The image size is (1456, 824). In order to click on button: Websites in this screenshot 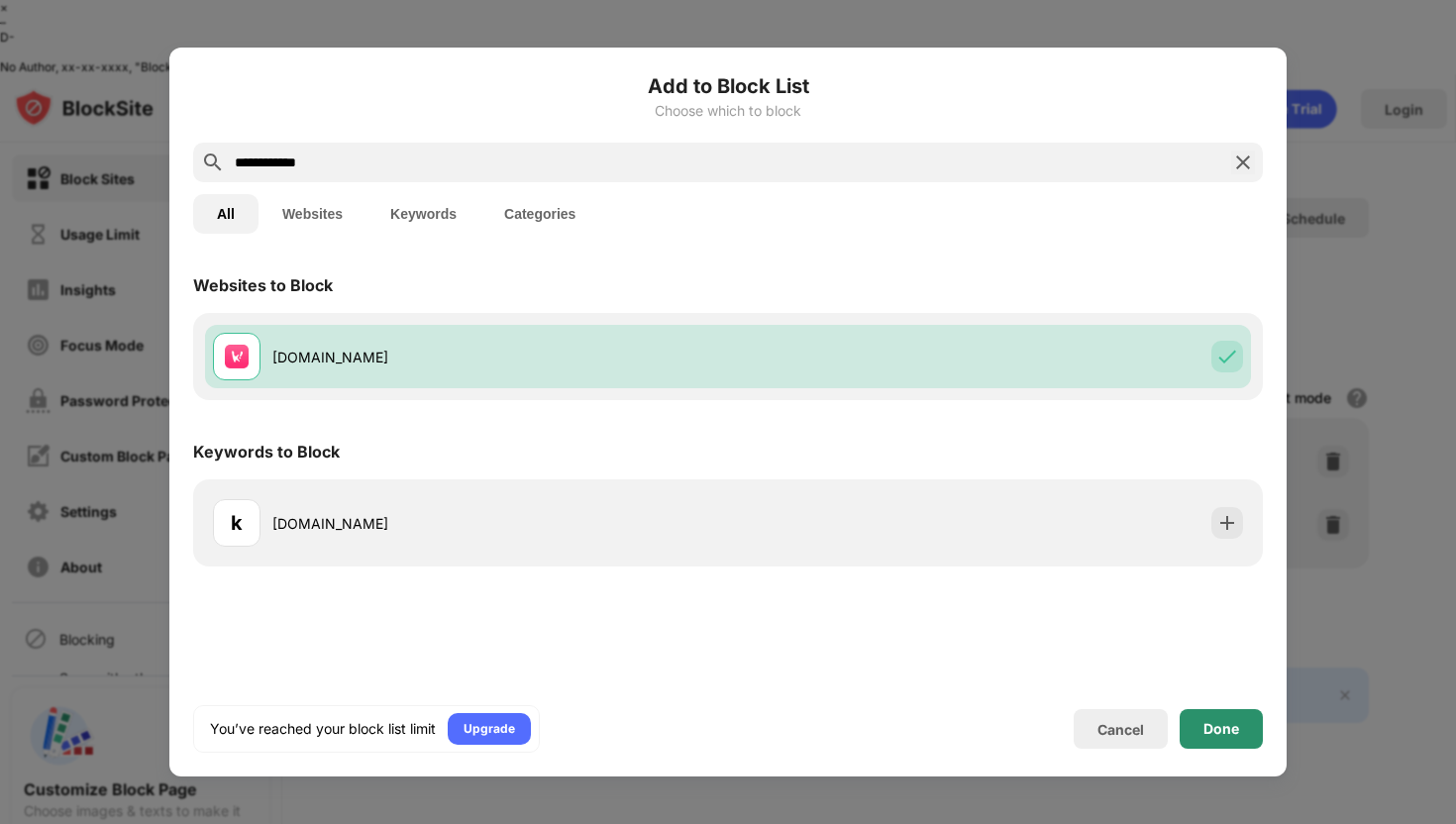, I will do `click(312, 214)`.